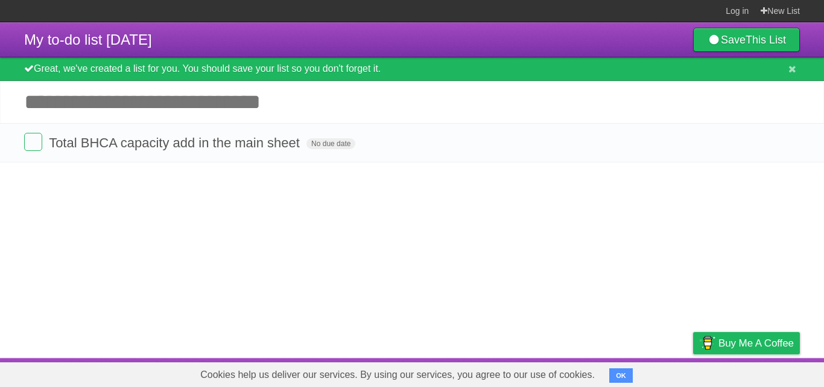 The width and height of the screenshot is (824, 387). I want to click on span: Cookies help us deliver our services. By using our services, you agree to our use of cookies., so click(398, 375).